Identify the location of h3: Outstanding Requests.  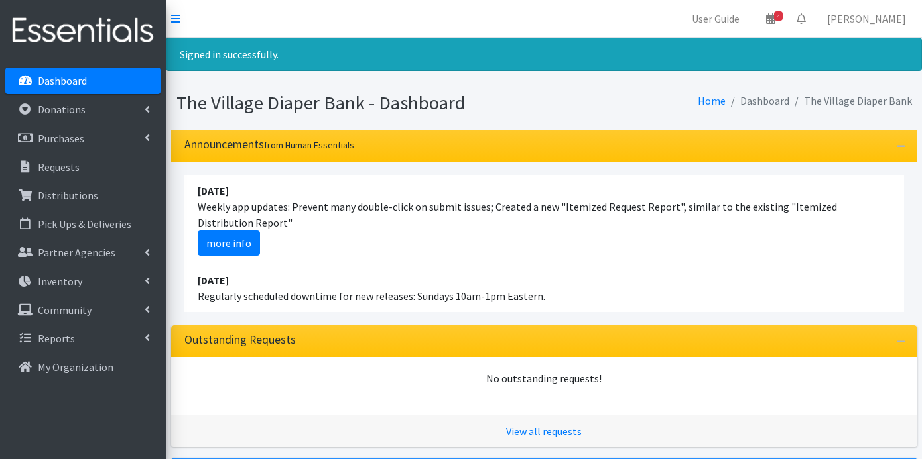
(240, 340).